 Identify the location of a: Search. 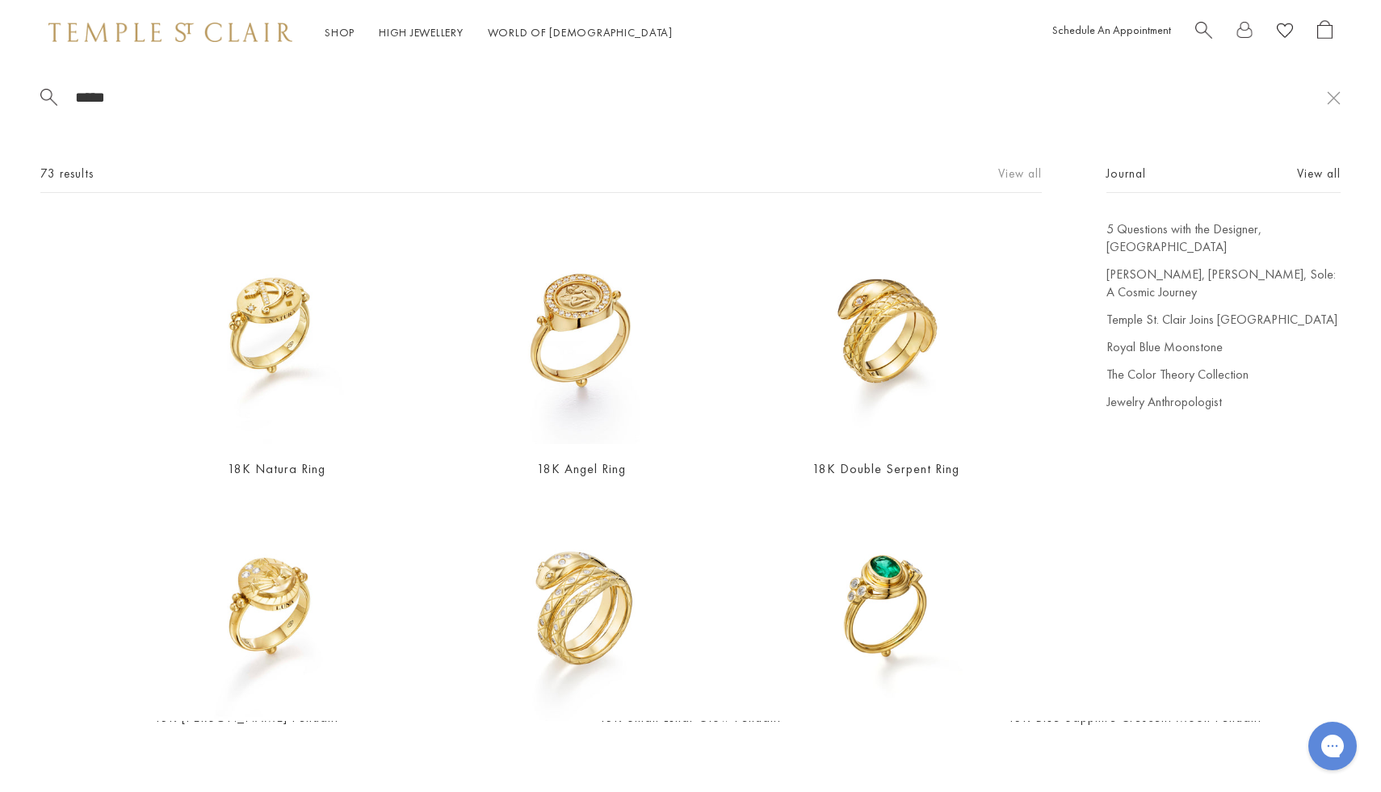
(1203, 32).